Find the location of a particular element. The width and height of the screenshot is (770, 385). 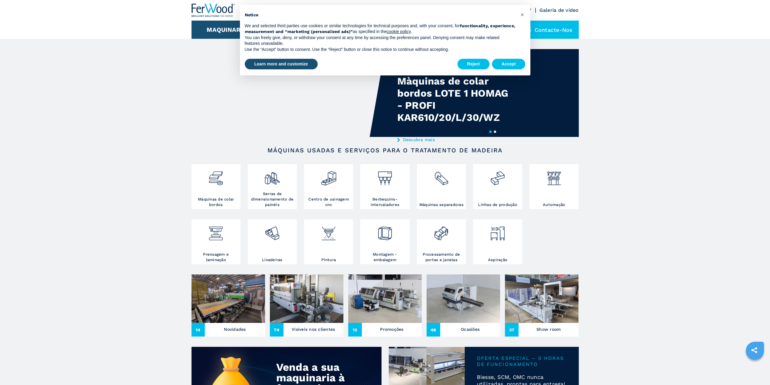

strong: functionality, experience, measurement and “marketing (personalized ads)” is located at coordinates (380, 29).